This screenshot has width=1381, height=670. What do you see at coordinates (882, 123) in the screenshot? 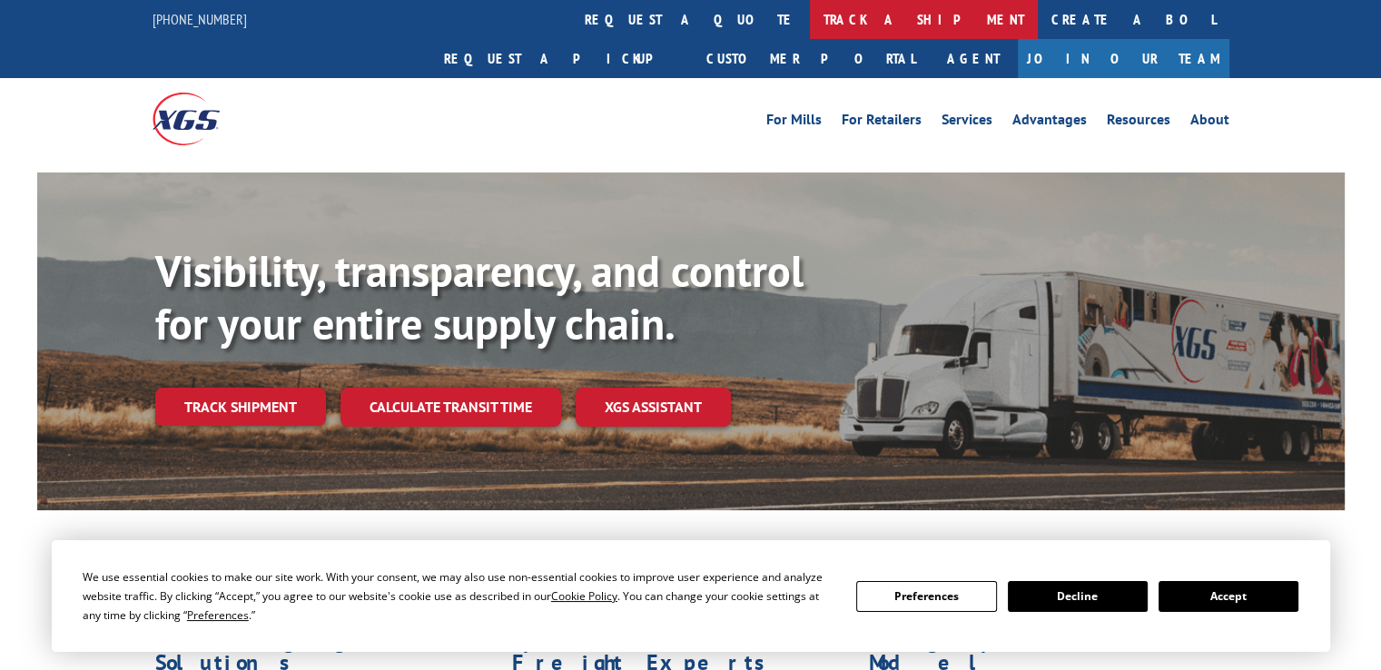
I see `a: For Retailers` at bounding box center [882, 123].